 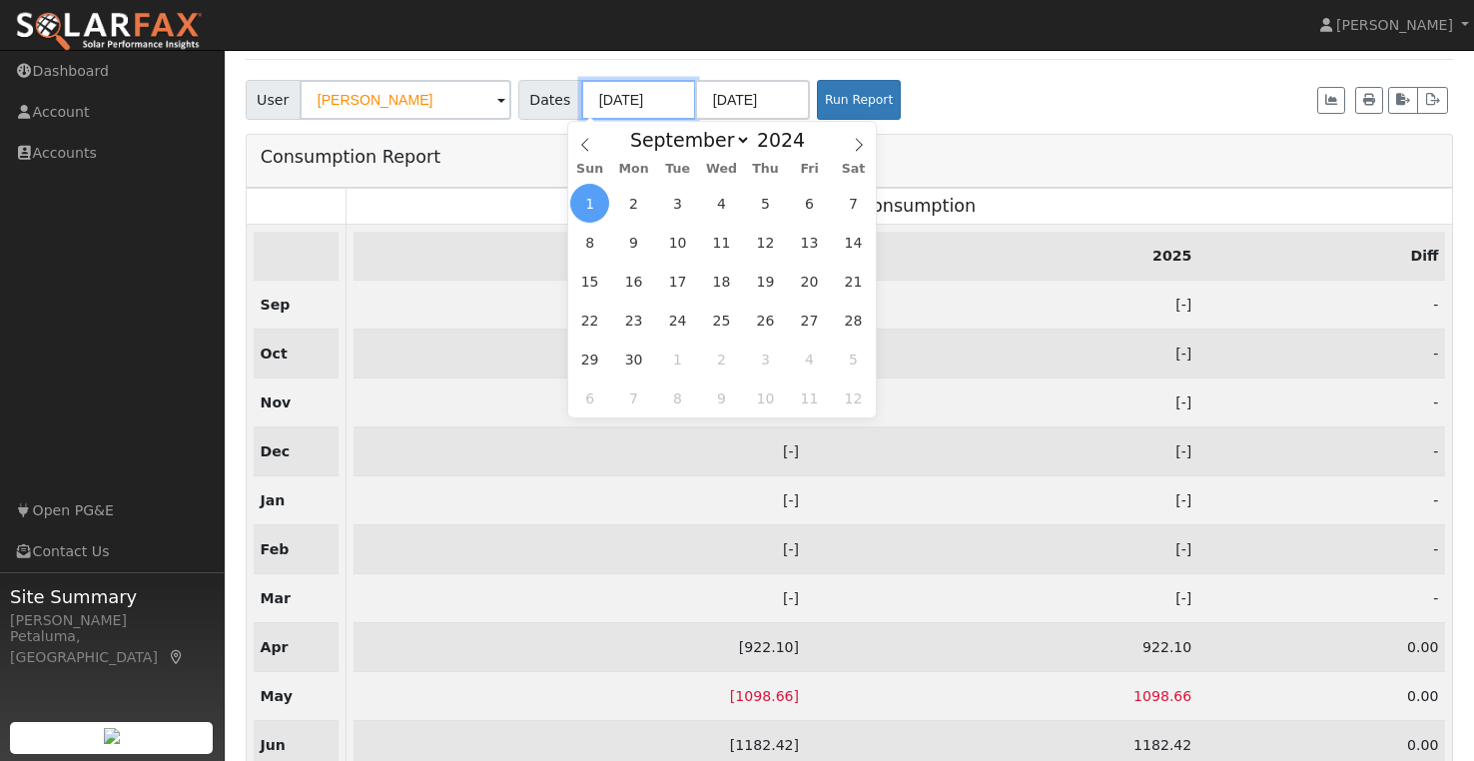 I want to click on strong: Jun, so click(x=273, y=745).